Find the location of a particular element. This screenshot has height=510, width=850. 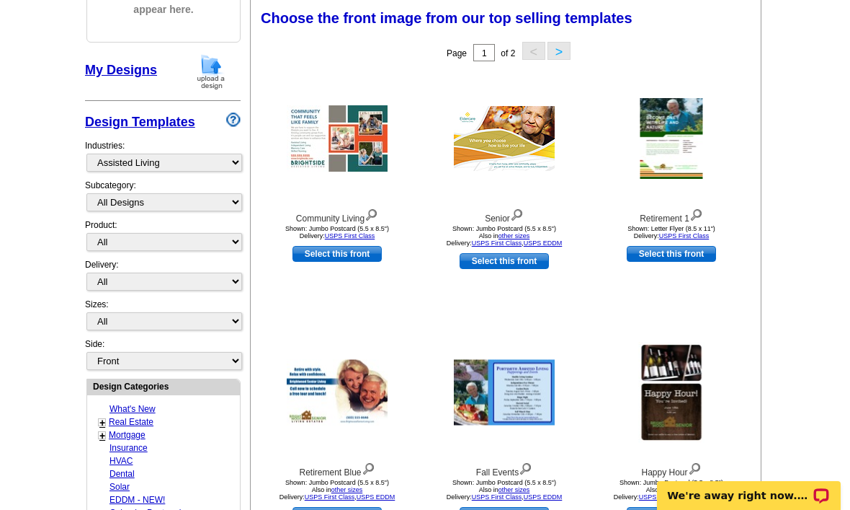

div: Community Living is located at coordinates (337, 215).